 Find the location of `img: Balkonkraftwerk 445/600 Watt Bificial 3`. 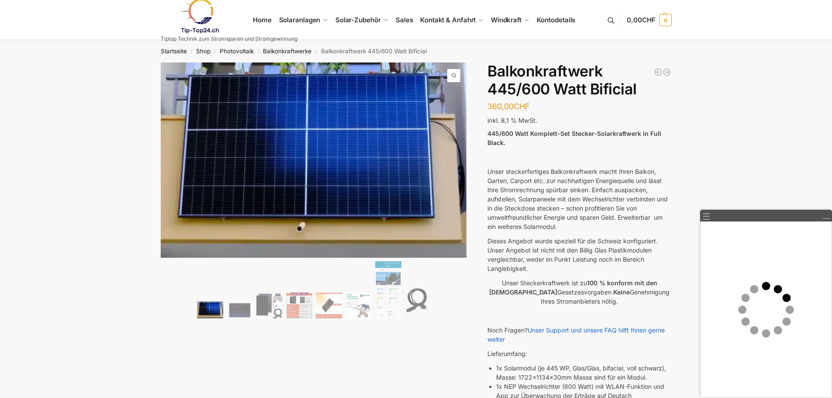

img: Balkonkraftwerk 445/600 Watt Bificial 3 is located at coordinates (619, 158).